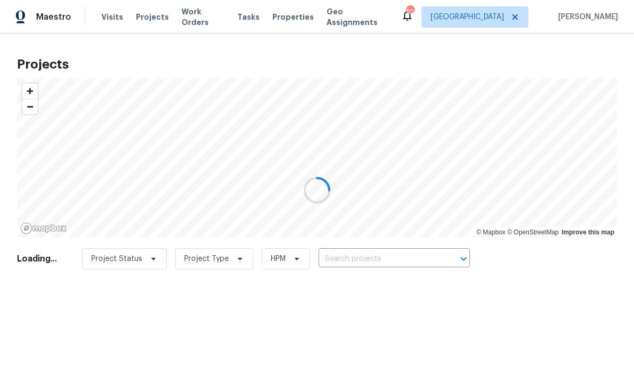 This screenshot has width=634, height=380. Describe the element at coordinates (30, 91) in the screenshot. I see `button: Zoom in` at that location.